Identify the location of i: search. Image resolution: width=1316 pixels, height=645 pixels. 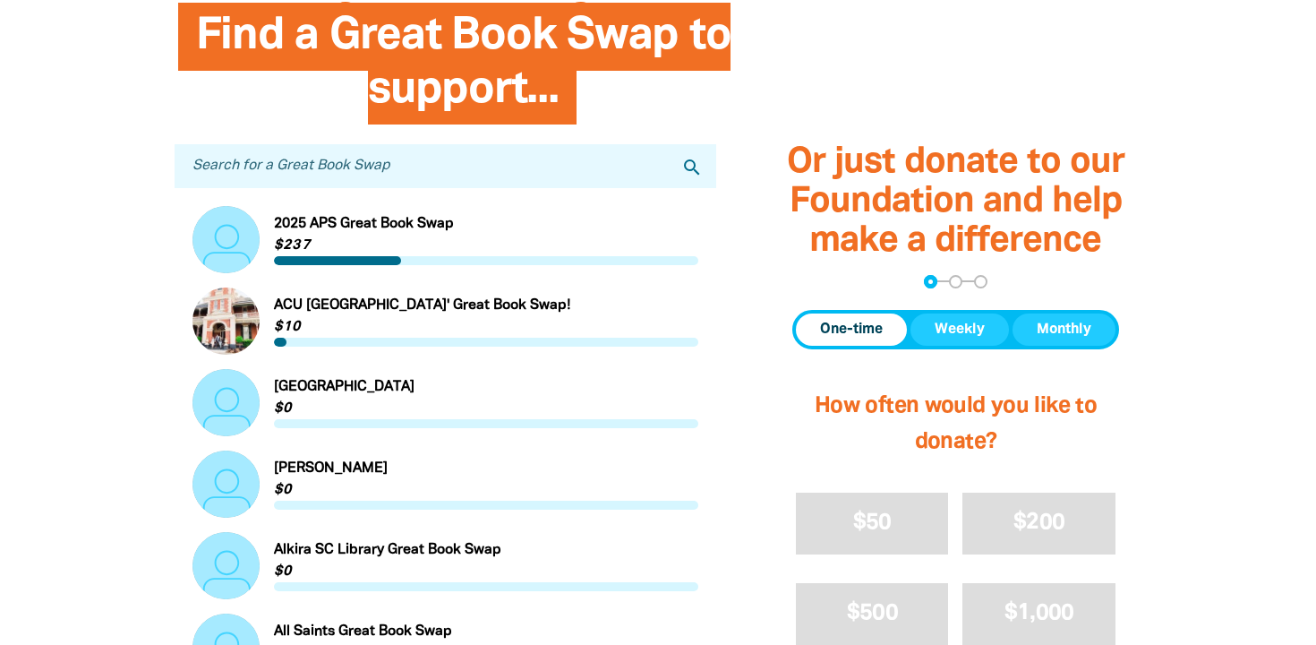
(692, 167).